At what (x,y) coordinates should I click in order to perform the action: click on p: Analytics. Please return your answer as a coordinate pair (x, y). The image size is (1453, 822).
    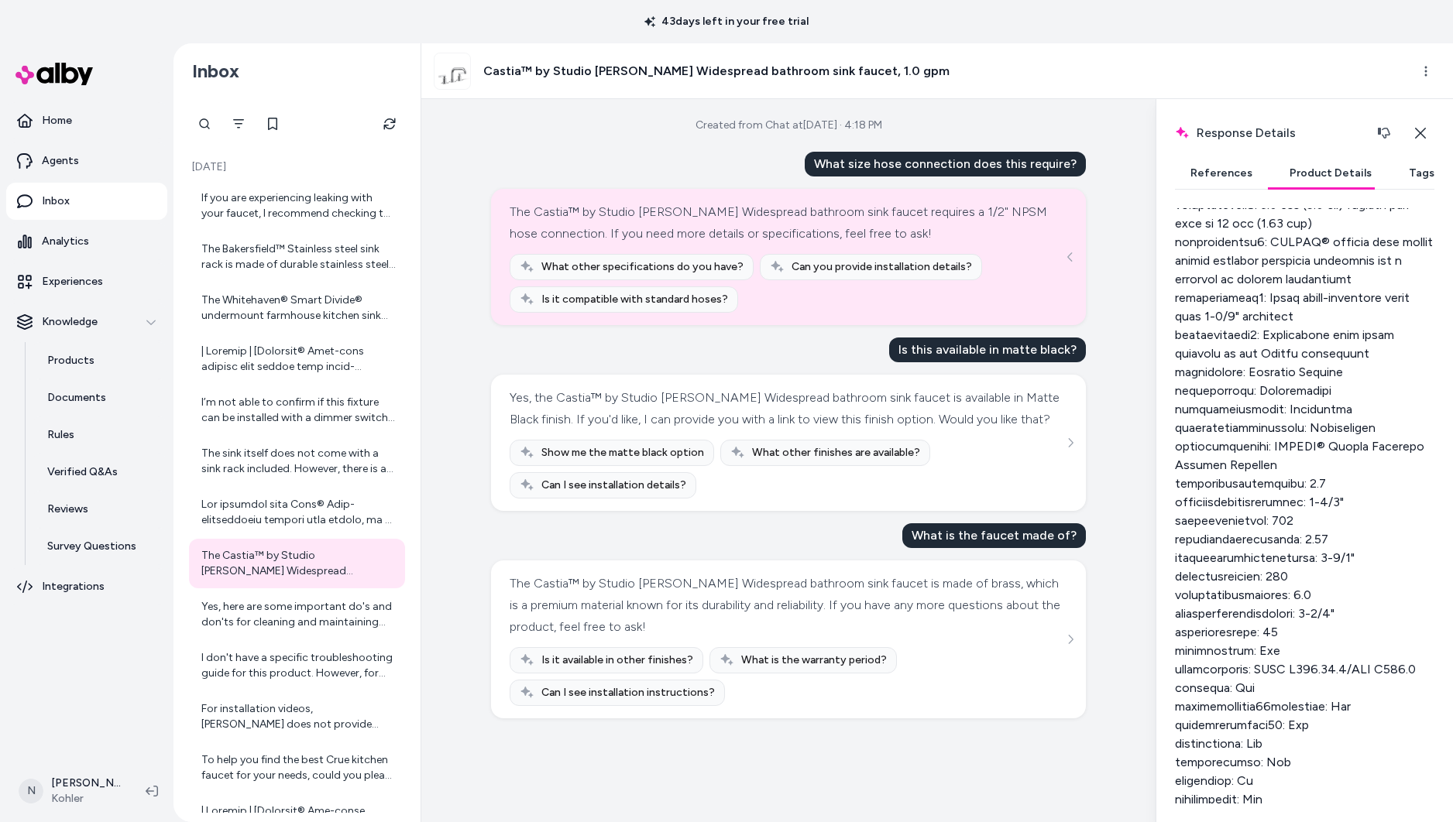
    Looking at the image, I should click on (65, 242).